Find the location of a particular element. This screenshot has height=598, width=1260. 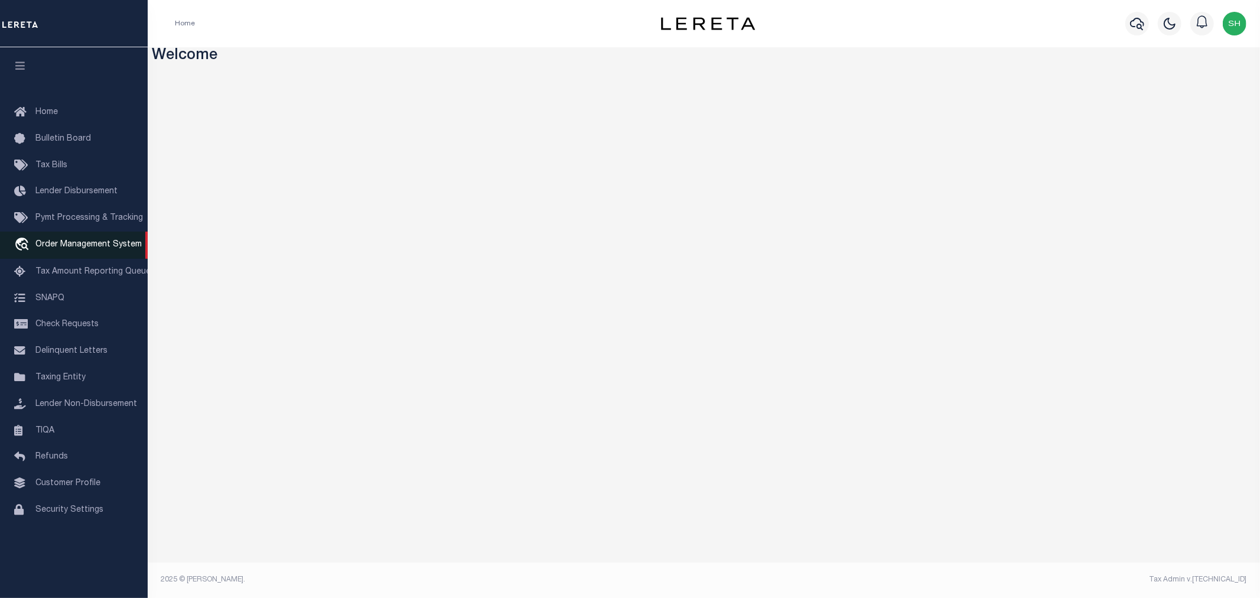

img: logo-dark.svg is located at coordinates (708, 24).